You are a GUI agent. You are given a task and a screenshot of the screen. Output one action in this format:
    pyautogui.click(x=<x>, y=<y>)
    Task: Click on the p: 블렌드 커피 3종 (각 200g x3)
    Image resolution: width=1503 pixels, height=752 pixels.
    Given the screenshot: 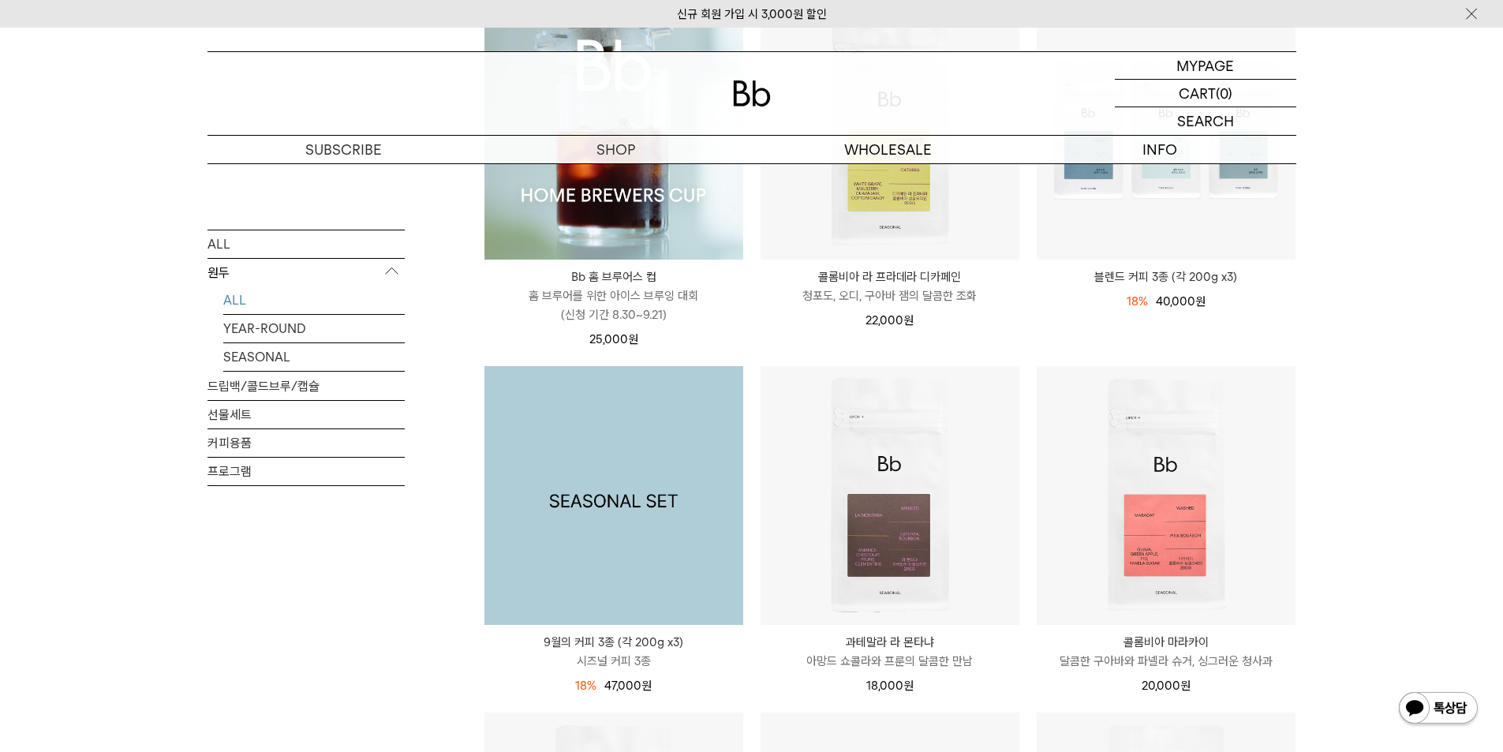 What is the action you would take?
    pyautogui.click(x=1166, y=277)
    